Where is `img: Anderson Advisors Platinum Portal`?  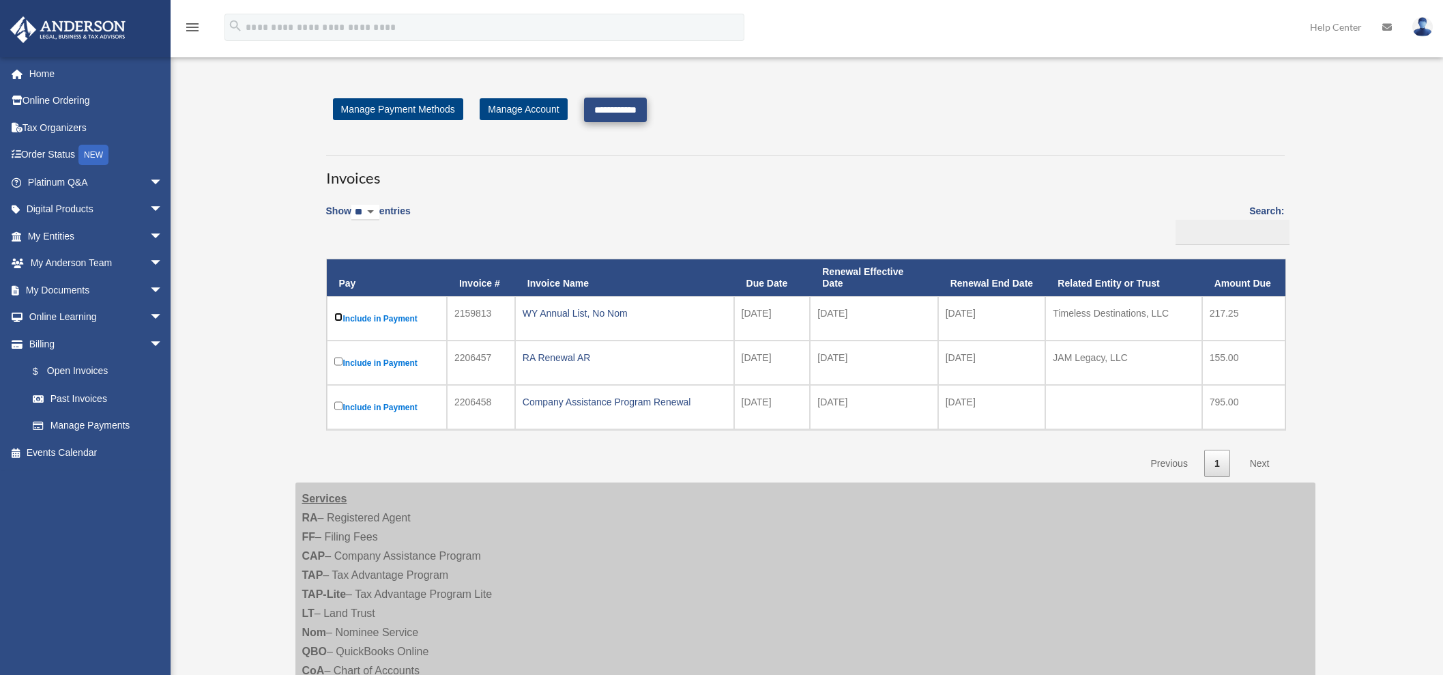 img: Anderson Advisors Platinum Portal is located at coordinates (68, 29).